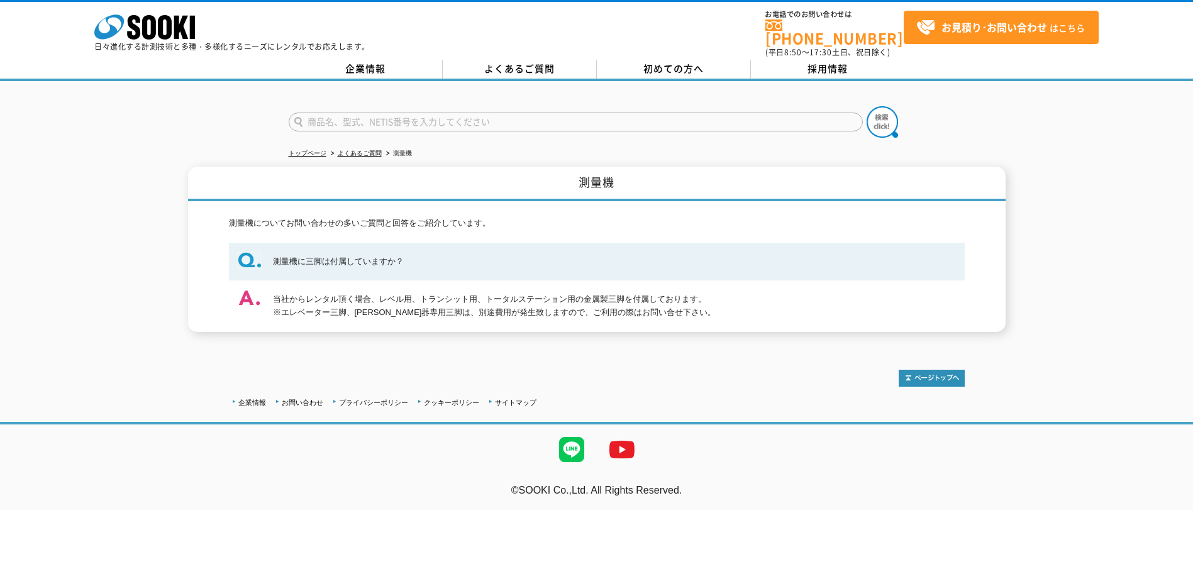 This screenshot has height=581, width=1193. What do you see at coordinates (932, 378) in the screenshot?
I see `img: トップページへ` at bounding box center [932, 378].